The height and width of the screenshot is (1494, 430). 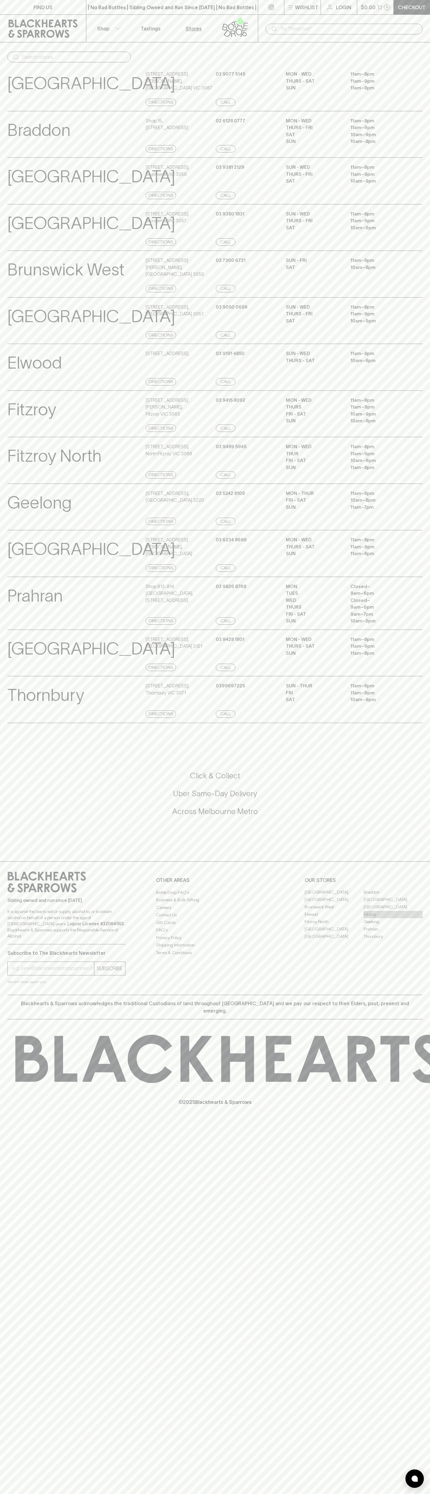 What do you see at coordinates (334, 907) in the screenshot?
I see `a: Brunswick West` at bounding box center [334, 907].